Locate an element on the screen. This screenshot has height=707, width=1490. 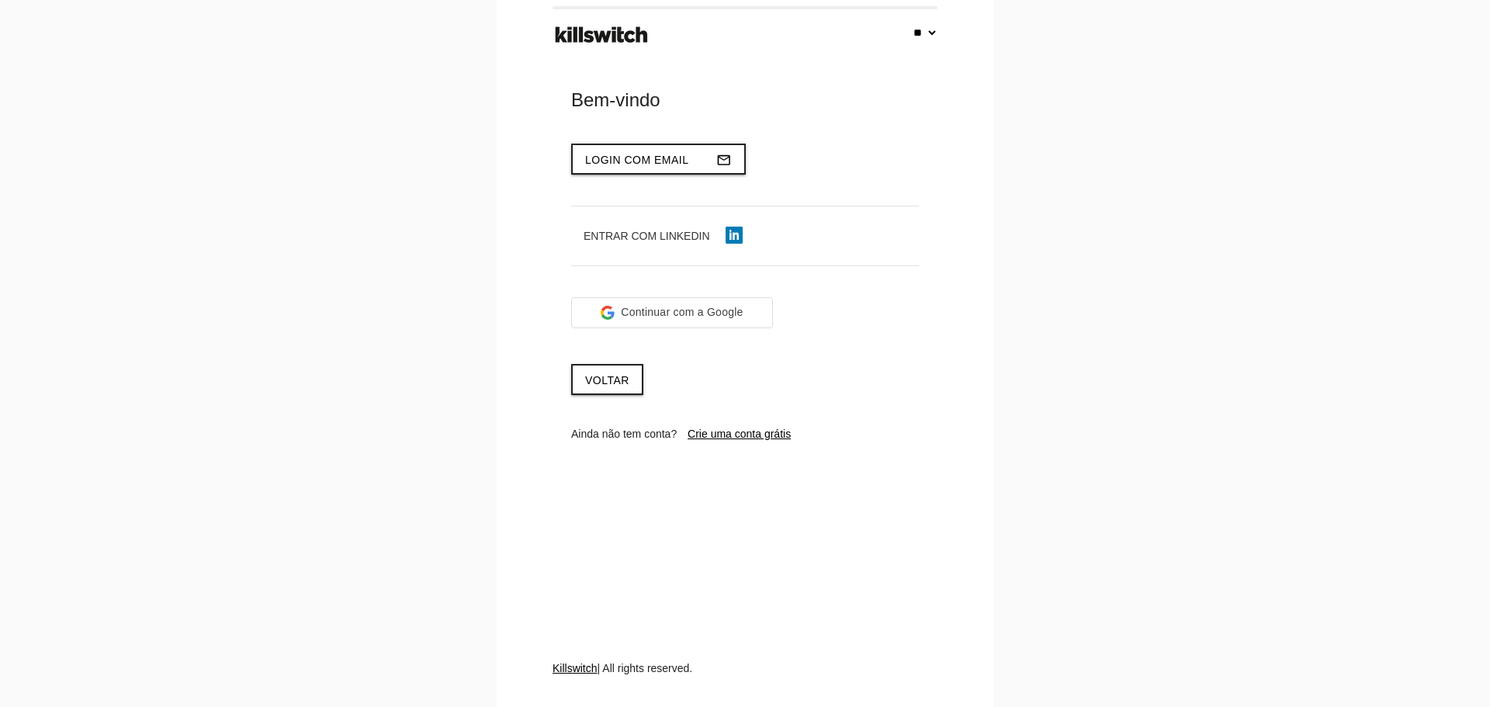
span: Entrar com LinkedIn is located at coordinates (647, 236).